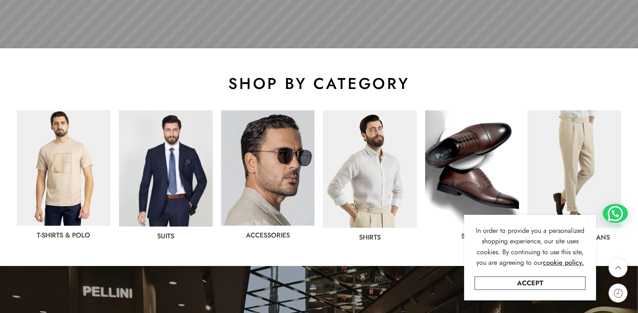 This screenshot has width=638, height=313. I want to click on span: In order to provide you a personalized shopping experience, our site uses cookies. By continuing ..., so click(530, 246).